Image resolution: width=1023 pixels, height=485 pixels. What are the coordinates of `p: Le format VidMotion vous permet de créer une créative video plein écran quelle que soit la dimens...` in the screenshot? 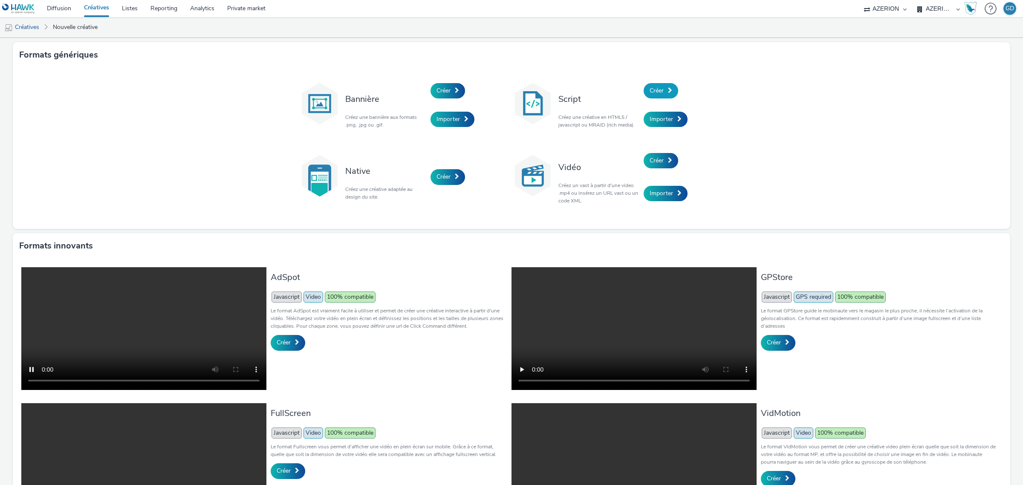 It's located at (879, 455).